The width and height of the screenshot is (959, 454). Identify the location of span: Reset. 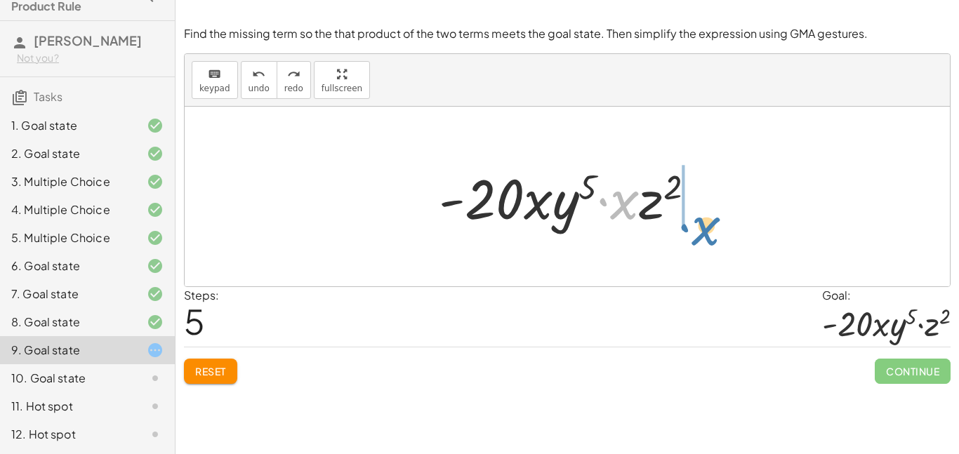
(211, 371).